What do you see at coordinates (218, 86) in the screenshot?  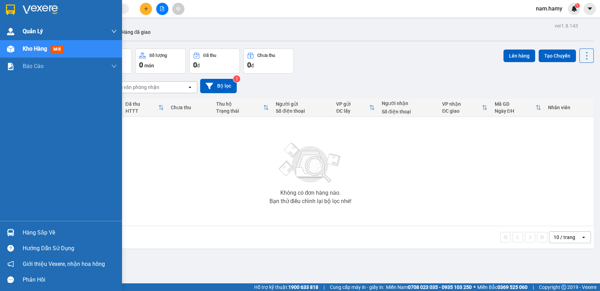 I see `button: Bộ lọc` at bounding box center [218, 86].